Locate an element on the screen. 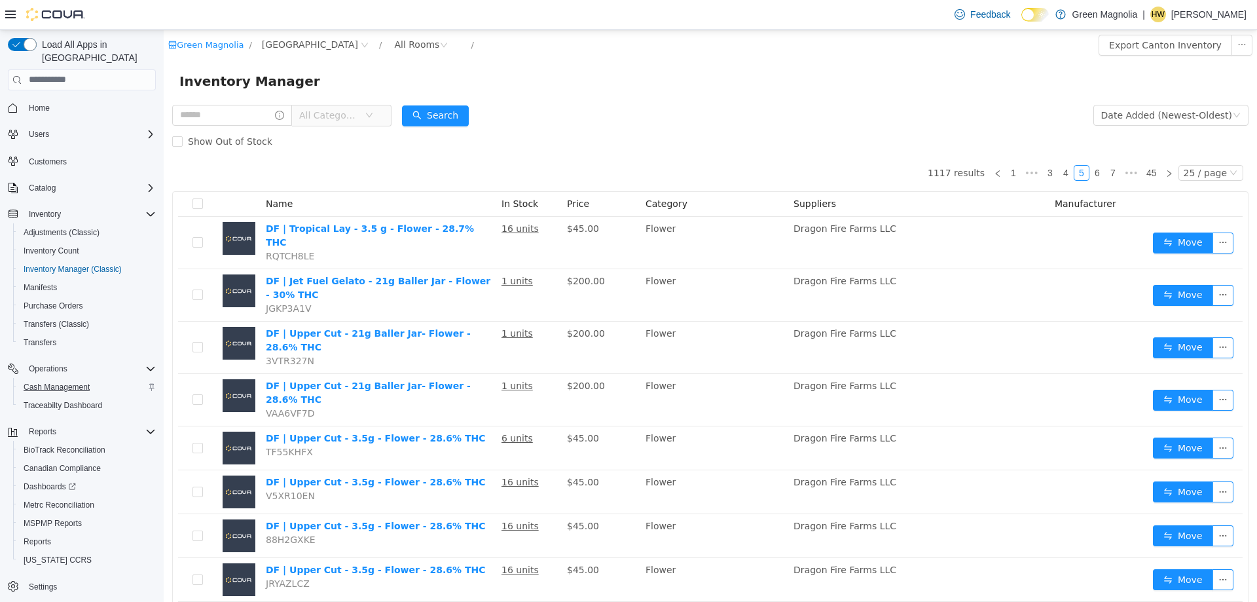 This screenshot has width=1257, height=602. a: Canadian Compliance is located at coordinates (62, 468).